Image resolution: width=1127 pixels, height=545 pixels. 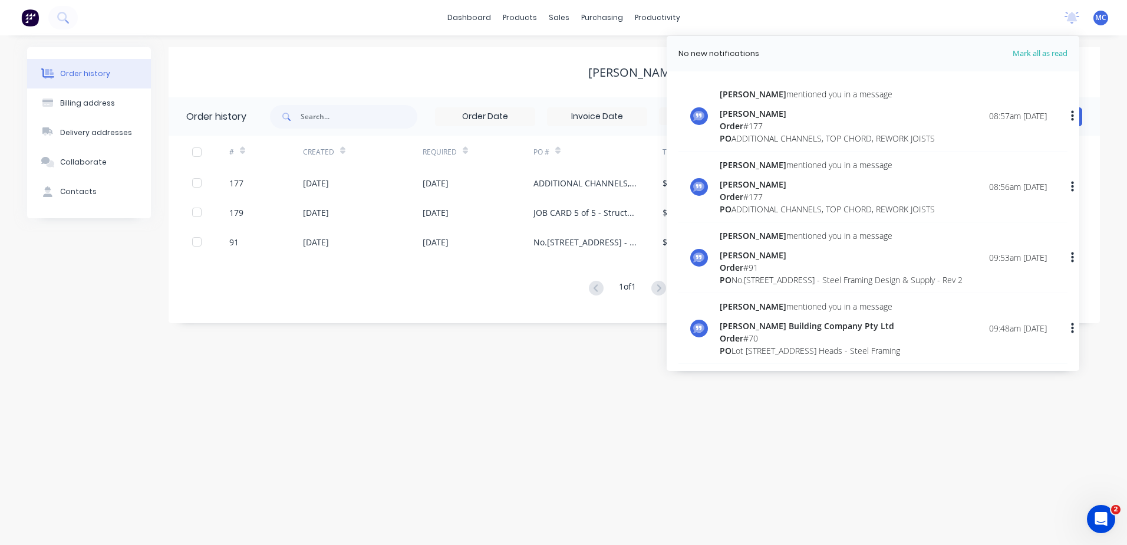 I want to click on span: 2, so click(x=1116, y=509).